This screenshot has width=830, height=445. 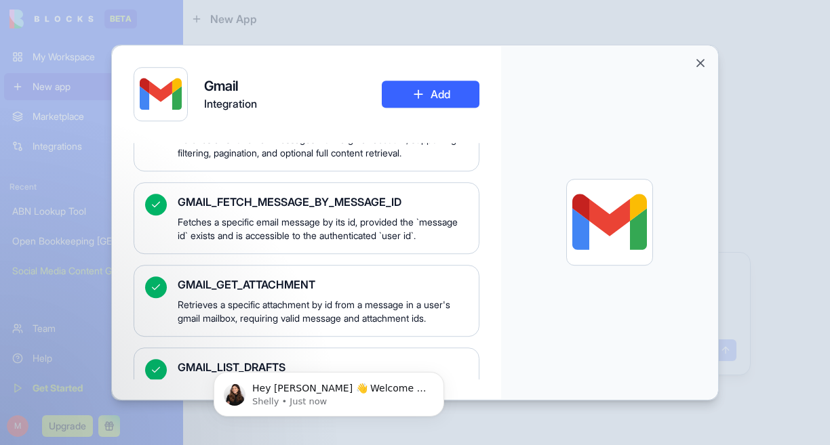 I want to click on img: Profile image for Shelly, so click(x=41, y=52).